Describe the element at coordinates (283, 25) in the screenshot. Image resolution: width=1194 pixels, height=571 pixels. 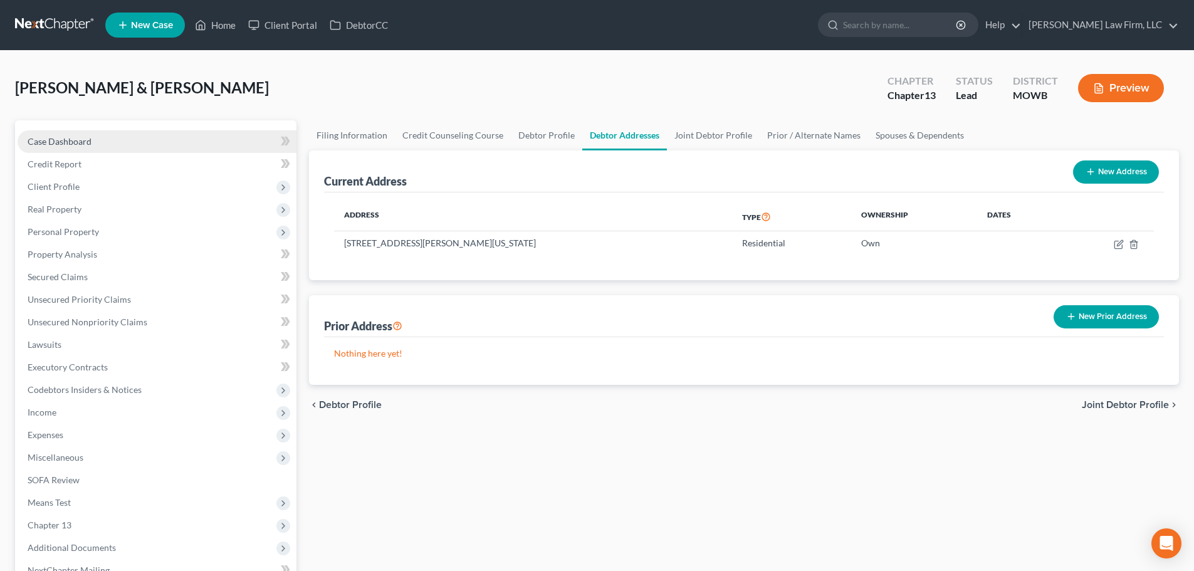
I see `a: Client Portal` at that location.